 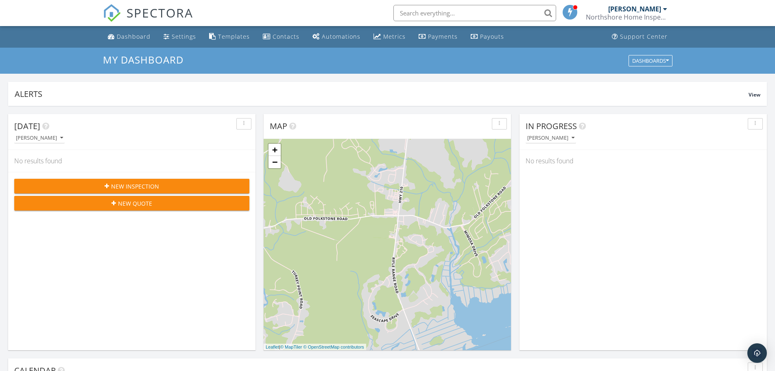 What do you see at coordinates (135, 203) in the screenshot?
I see `span: New Quote` at bounding box center [135, 203].